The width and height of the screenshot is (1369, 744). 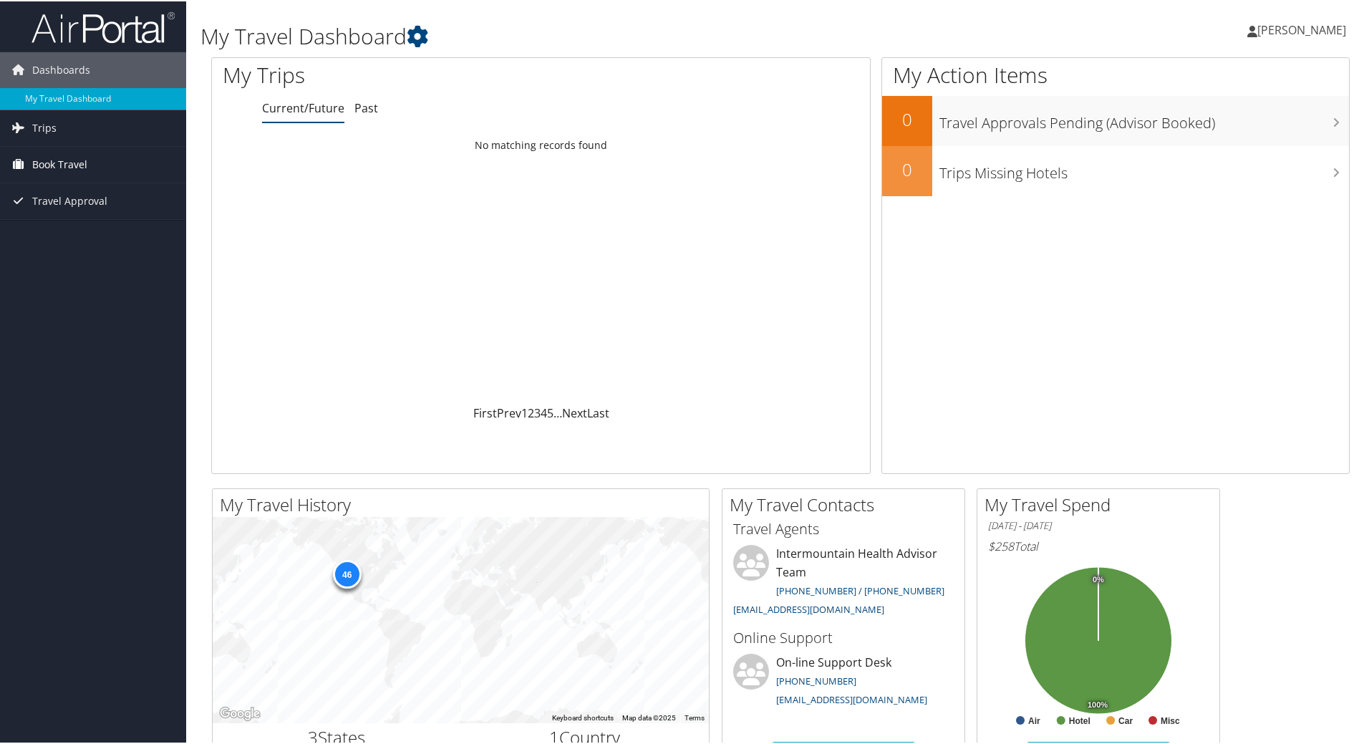 What do you see at coordinates (1034, 720) in the screenshot?
I see `text: Air` at bounding box center [1034, 720].